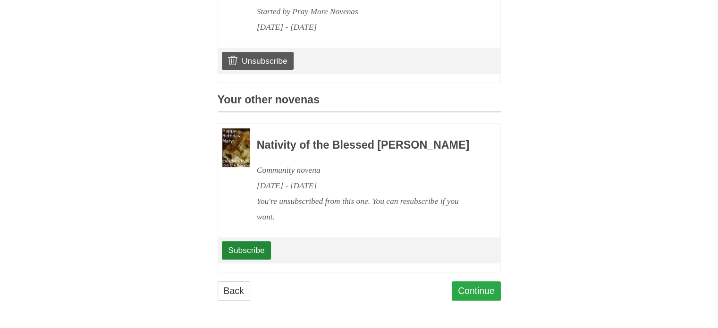 The width and height of the screenshot is (718, 328). What do you see at coordinates (257, 61) in the screenshot?
I see `a: Unsubscribe` at bounding box center [257, 61].